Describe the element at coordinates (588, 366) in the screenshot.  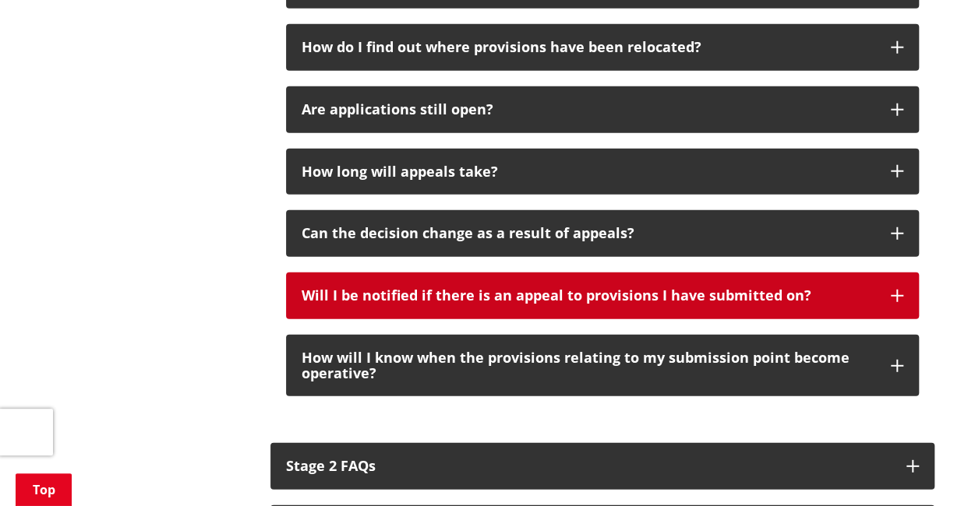
I see `div: How will I know when the provisions relating to my submission point become operative?` at that location.